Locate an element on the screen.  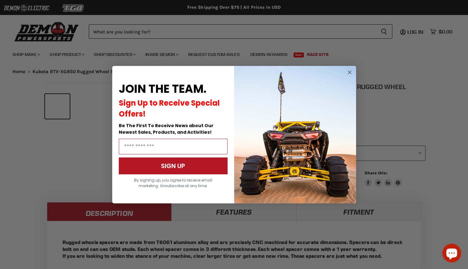
span: JOIN THE TEAM. is located at coordinates (162, 89).